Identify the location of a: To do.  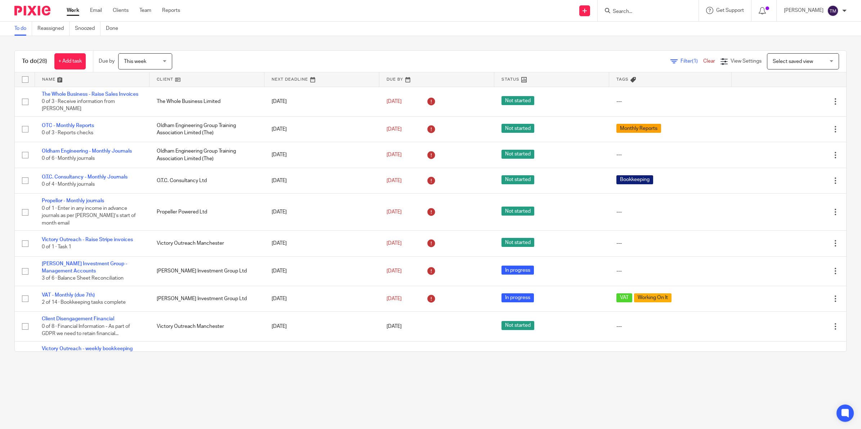
(23, 28).